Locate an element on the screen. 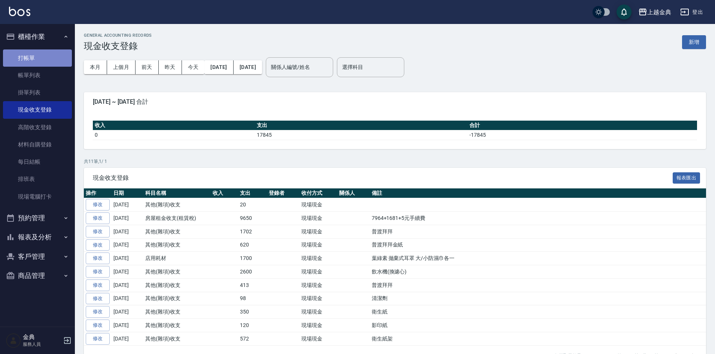 The width and height of the screenshot is (715, 354). a: 排班表 is located at coordinates (37, 179).